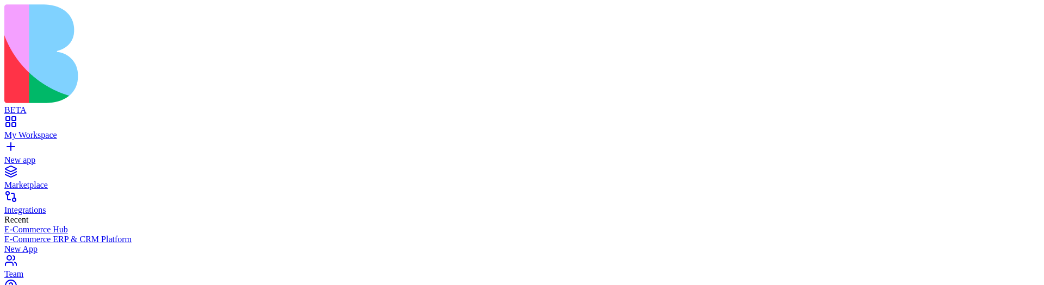 Image resolution: width=1044 pixels, height=285 pixels. Describe the element at coordinates (522, 250) in the screenshot. I see `a: New App` at that location.